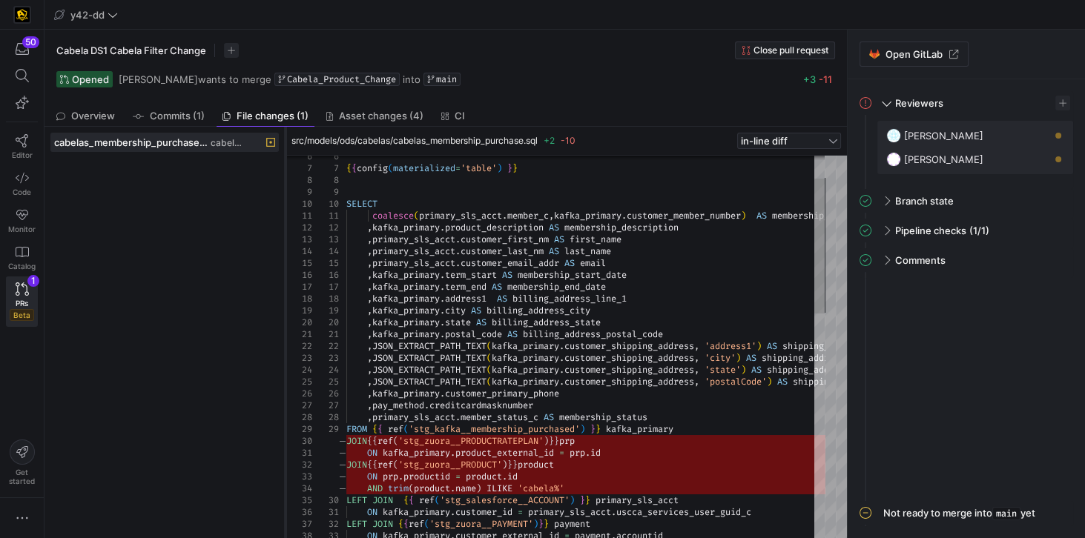  Describe the element at coordinates (299, 382) in the screenshot. I see `div: 25` at that location.